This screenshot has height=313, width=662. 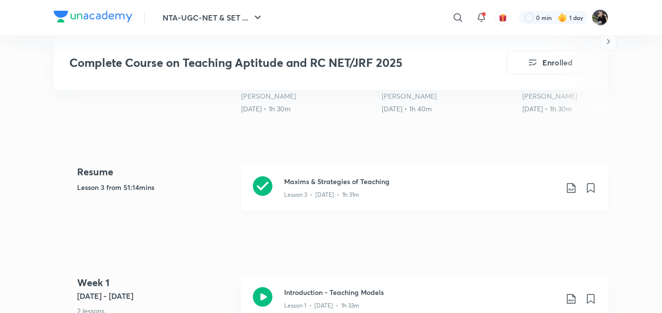 What do you see at coordinates (588, 109) in the screenshot?
I see `div: 3rd Jul • 1h 30m` at bounding box center [588, 109].